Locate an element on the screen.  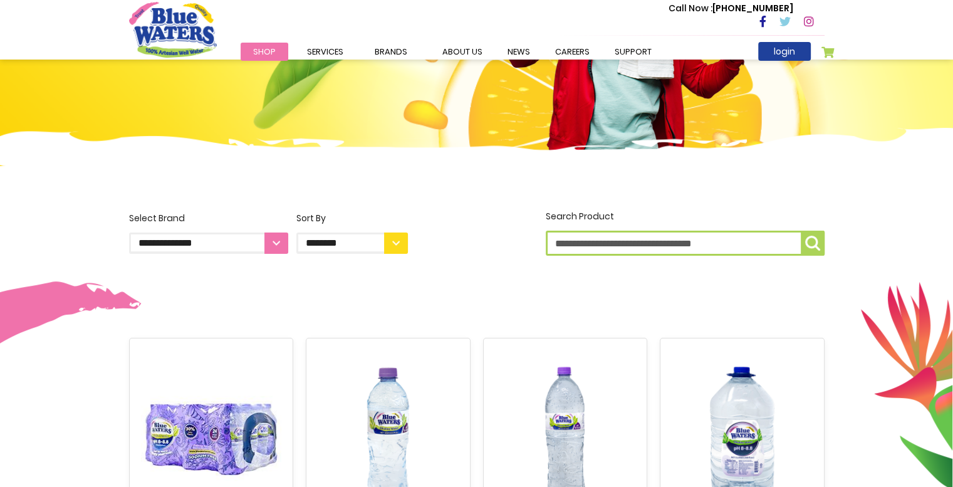
label: Select Brand is located at coordinates (209, 233).